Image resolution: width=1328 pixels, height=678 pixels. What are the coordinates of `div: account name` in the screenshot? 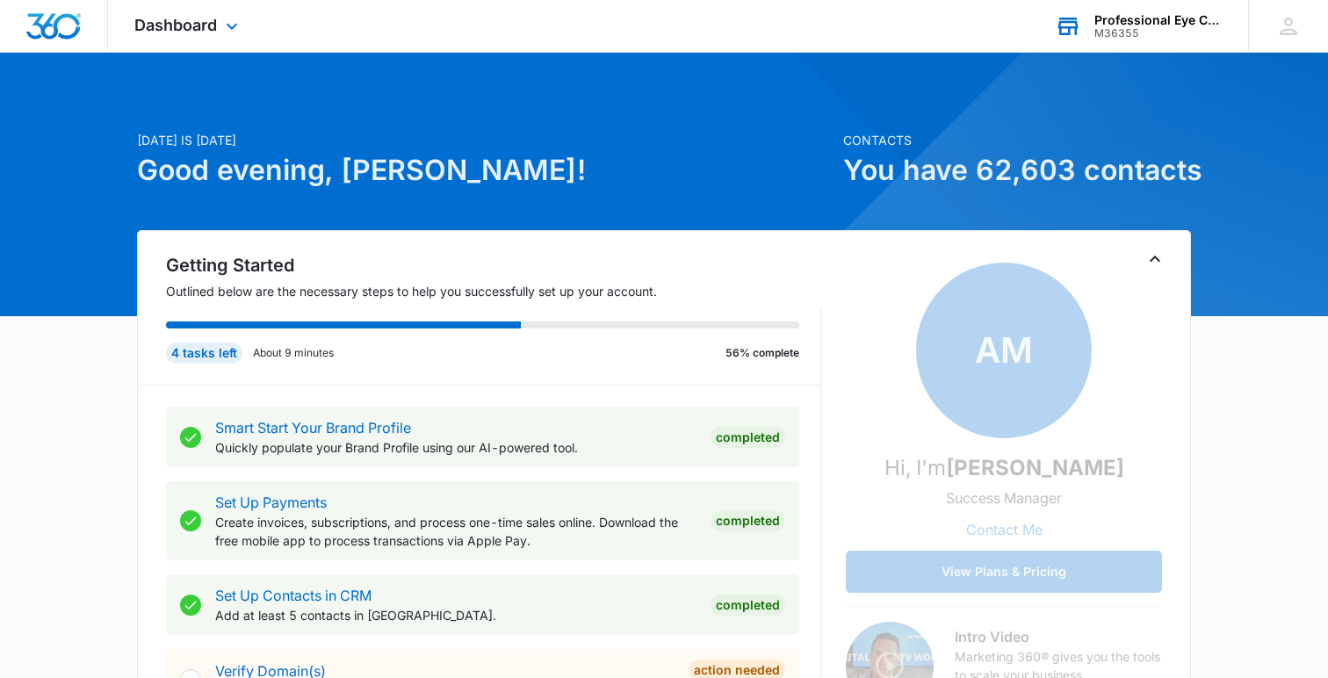 It's located at (1159, 20).